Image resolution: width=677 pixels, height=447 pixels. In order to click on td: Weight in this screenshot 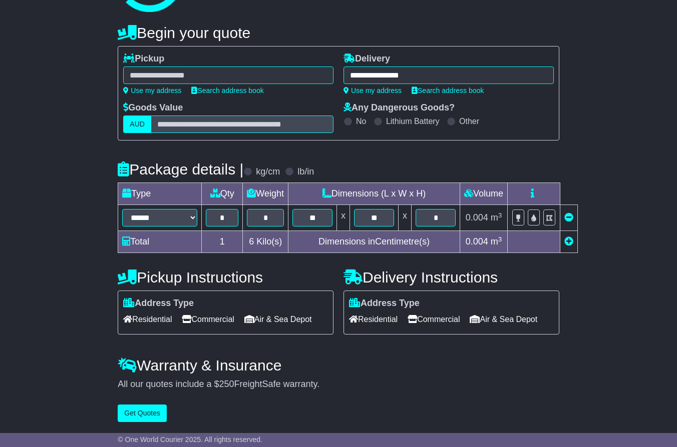, I will do `click(265, 194)`.